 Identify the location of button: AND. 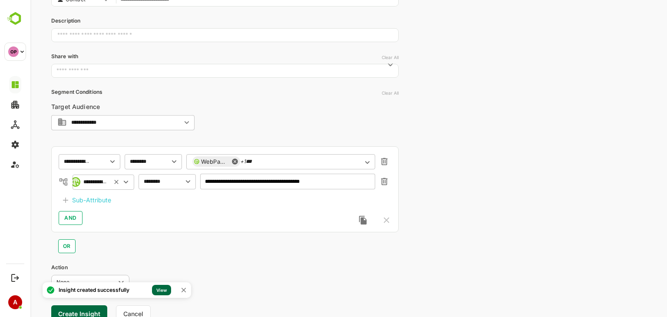
(40, 218).